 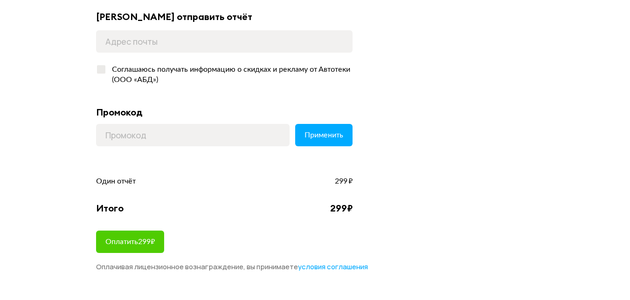 What do you see at coordinates (323, 135) in the screenshot?
I see `button: Применить` at bounding box center [323, 135].